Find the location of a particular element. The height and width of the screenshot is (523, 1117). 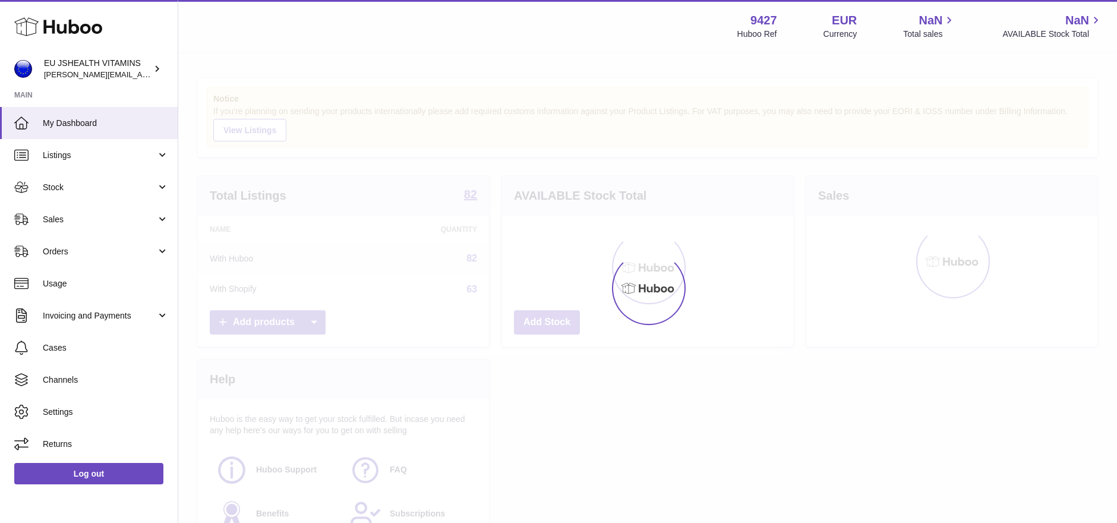

span: Total sales is located at coordinates (929, 34).